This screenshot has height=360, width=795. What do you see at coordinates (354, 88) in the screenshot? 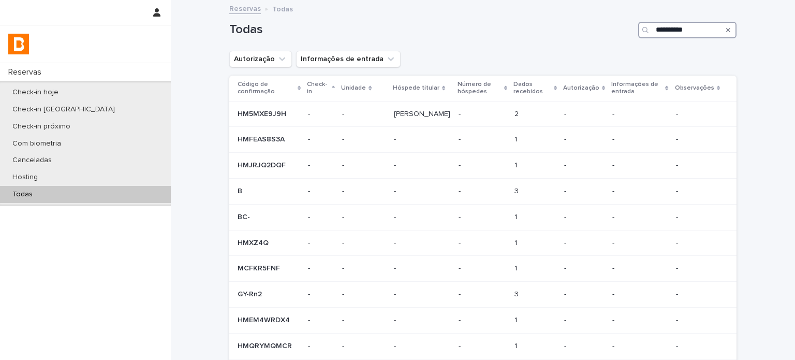
I see `p: Unidade` at bounding box center [354, 88].